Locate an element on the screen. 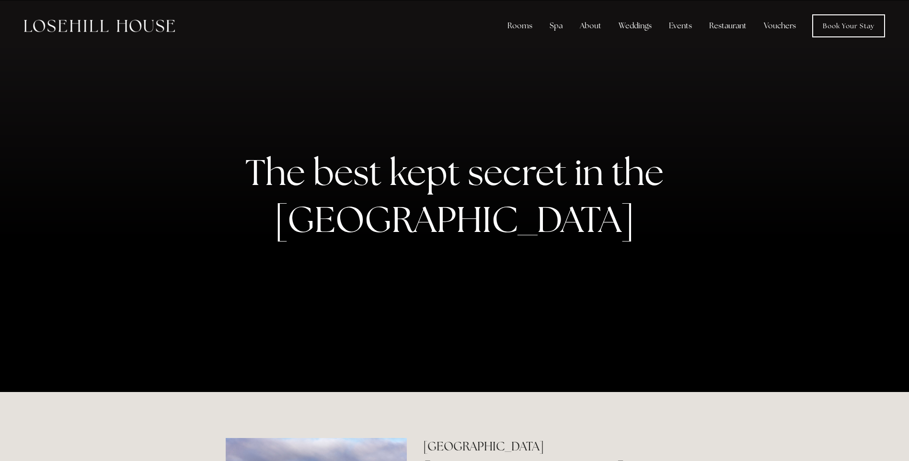 The image size is (909, 461). img: Losehill House is located at coordinates (99, 26).